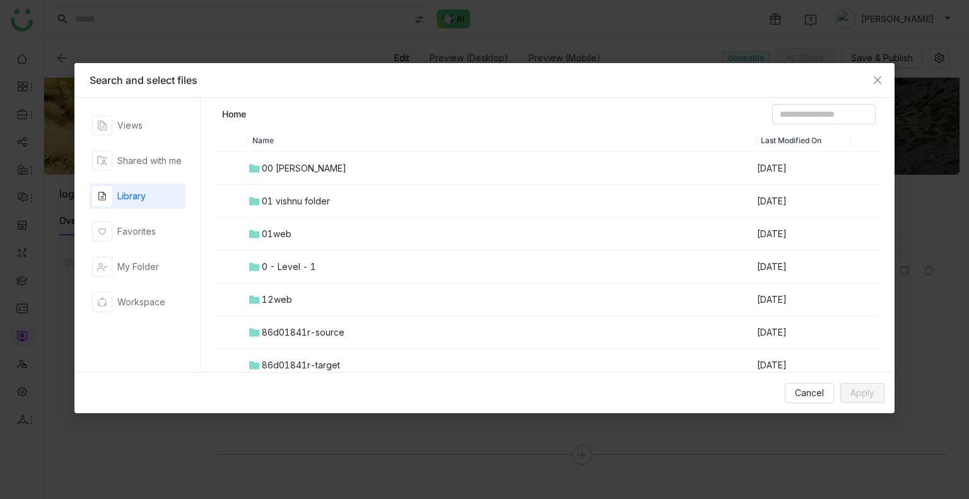 The width and height of the screenshot is (969, 499). What do you see at coordinates (862, 393) in the screenshot?
I see `button: Apply` at bounding box center [862, 393].